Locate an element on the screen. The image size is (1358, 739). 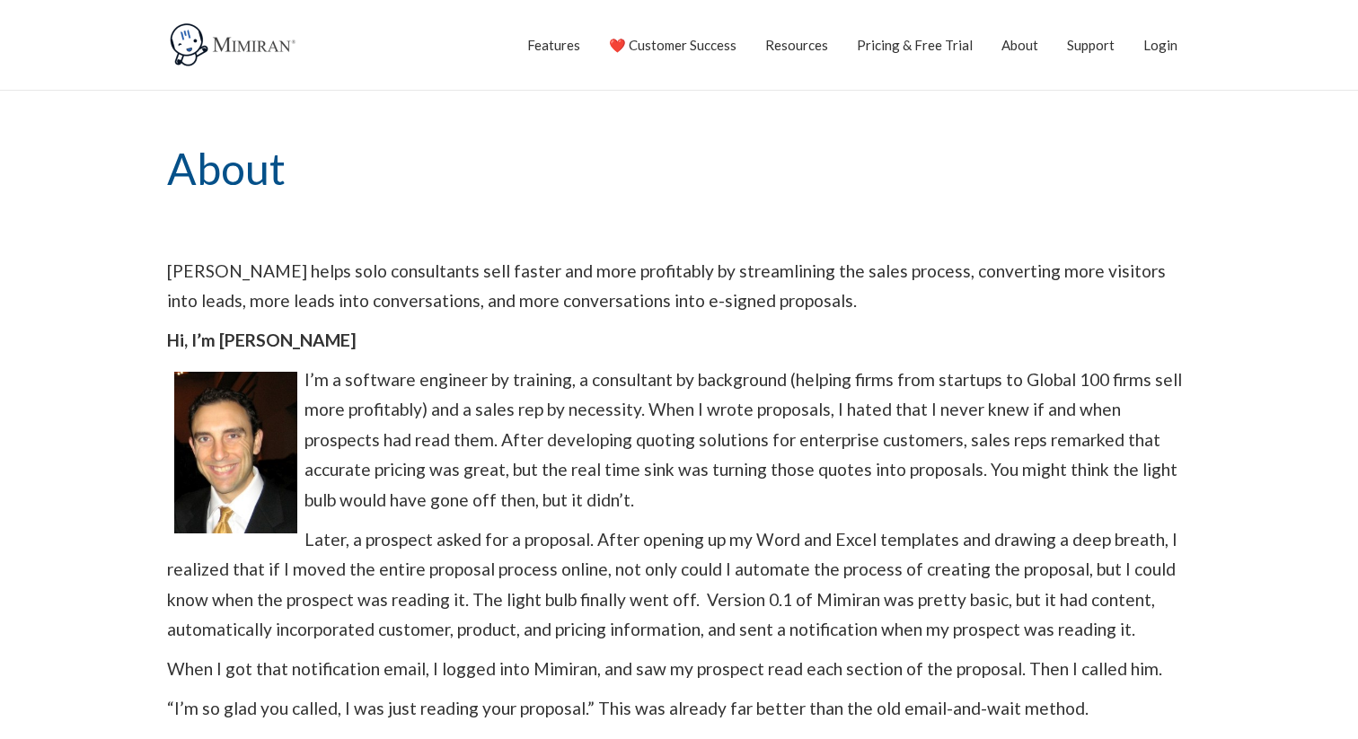
p: “I’m so glad you called, I was just reading your proposal.” This was already far better than the ... is located at coordinates (679, 709).